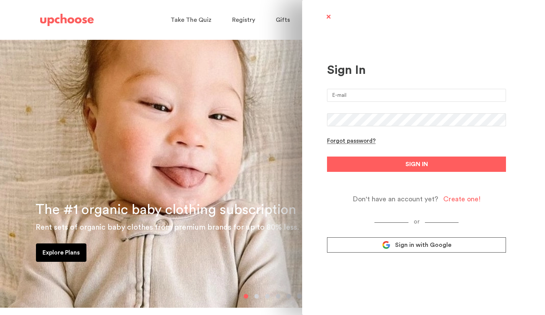 This screenshot has width=545, height=315. Describe the element at coordinates (423, 245) in the screenshot. I see `span: Sign in with Google` at that location.